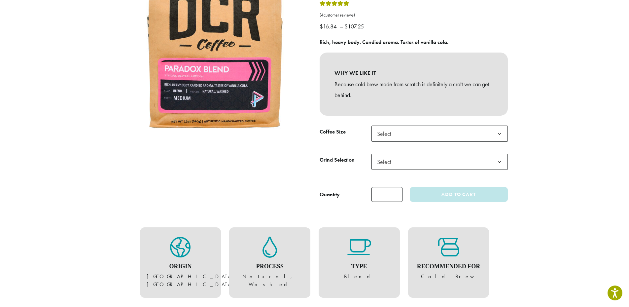 The image size is (629, 307). What do you see at coordinates (359, 267) in the screenshot?
I see `h4: Type` at bounding box center [359, 267].